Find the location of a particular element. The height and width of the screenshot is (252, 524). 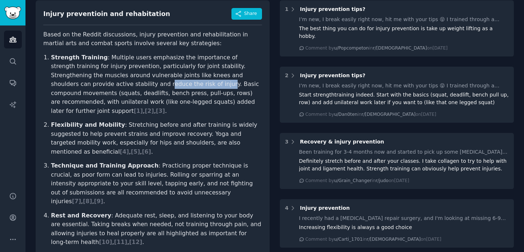

div: Definitely stretch before and after your classes. I take collagen to try to help with joint and l... is located at coordinates (404, 165).